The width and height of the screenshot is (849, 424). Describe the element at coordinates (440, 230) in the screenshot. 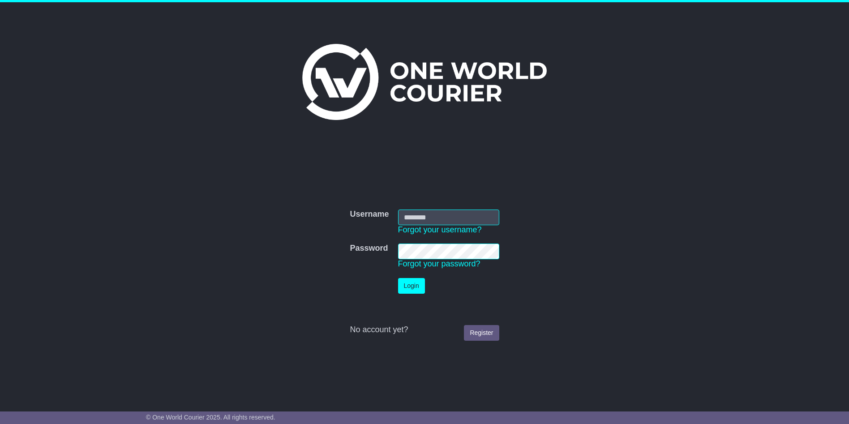

I see `a: Forgot your username?` at that location.